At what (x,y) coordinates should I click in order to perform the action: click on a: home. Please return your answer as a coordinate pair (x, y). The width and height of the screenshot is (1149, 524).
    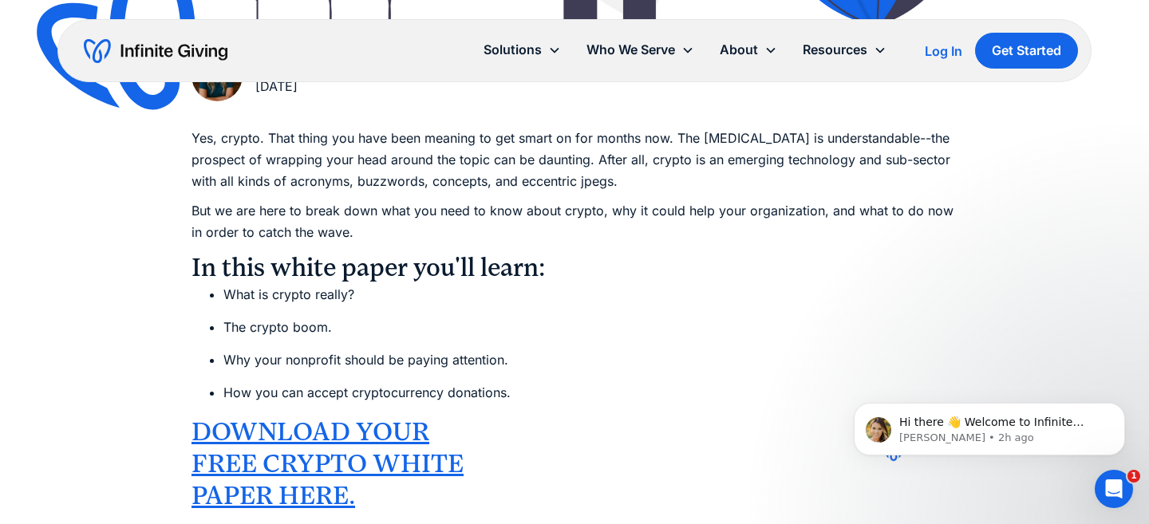
    Looking at the image, I should click on (156, 51).